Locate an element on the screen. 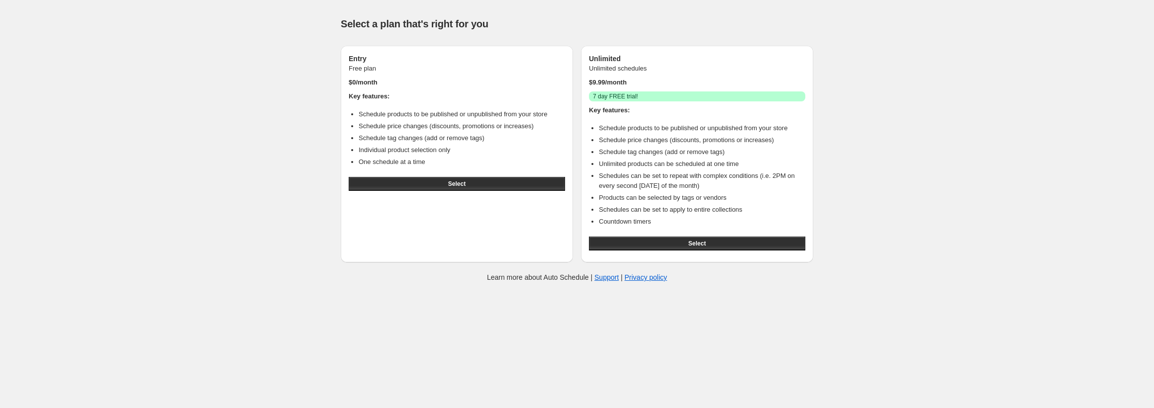 The image size is (1154, 408). li: Countdown timers is located at coordinates (702, 222).